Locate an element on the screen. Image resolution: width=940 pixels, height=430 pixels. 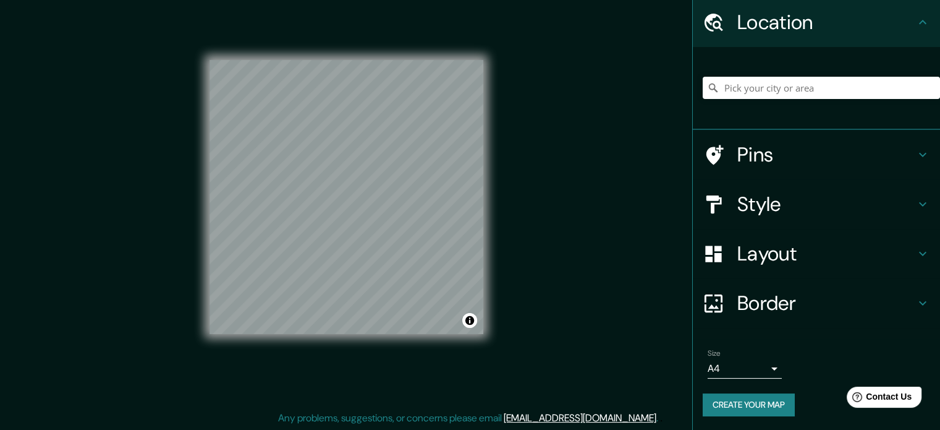
div: Style is located at coordinates (816, 204).